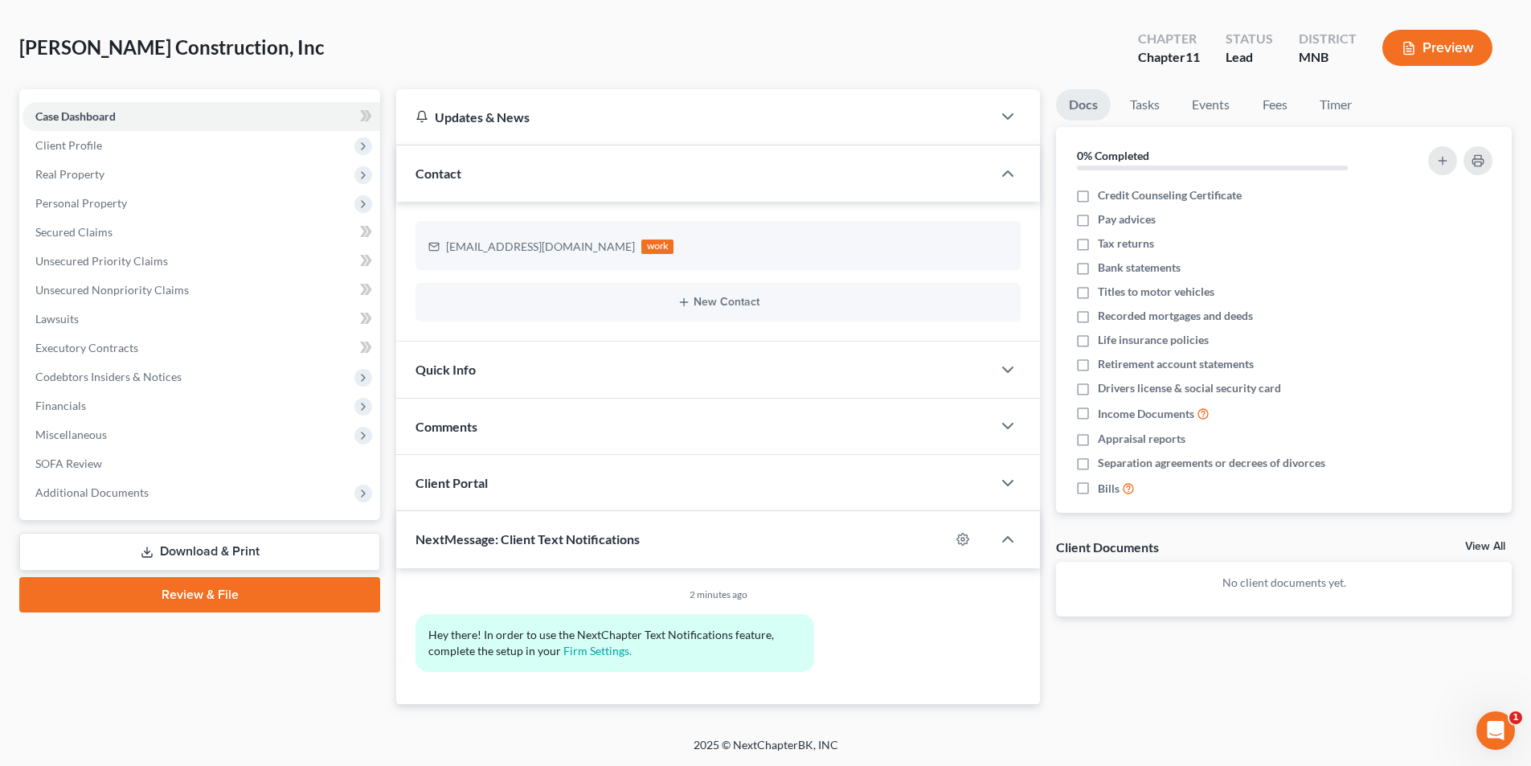 This screenshot has height=766, width=1531. Describe the element at coordinates (81, 203) in the screenshot. I see `span: Personal Property` at that location.